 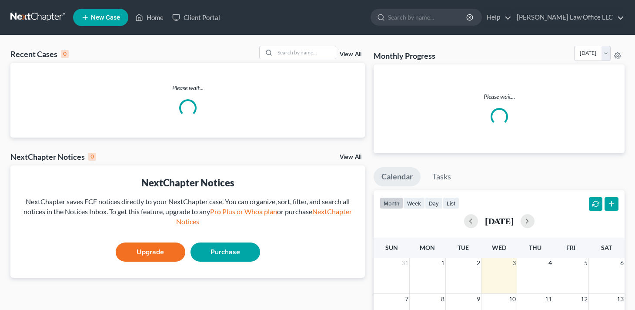 I want to click on span: Tue, so click(x=463, y=247).